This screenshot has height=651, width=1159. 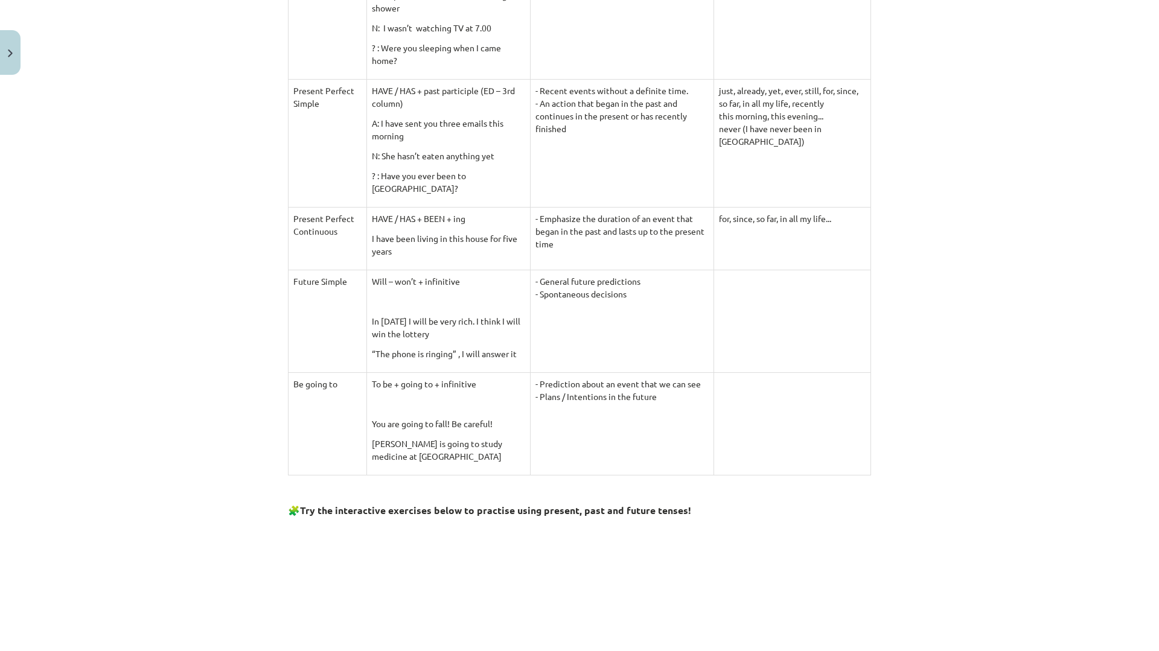 I want to click on p: Will – won’t + infinitive, so click(x=448, y=281).